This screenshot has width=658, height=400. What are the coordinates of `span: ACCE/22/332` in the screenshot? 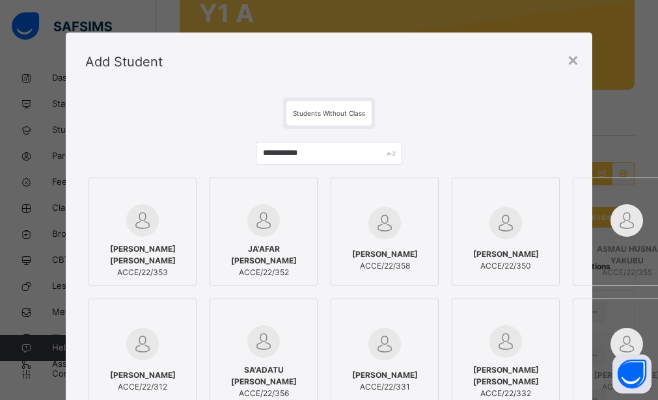 It's located at (506, 394).